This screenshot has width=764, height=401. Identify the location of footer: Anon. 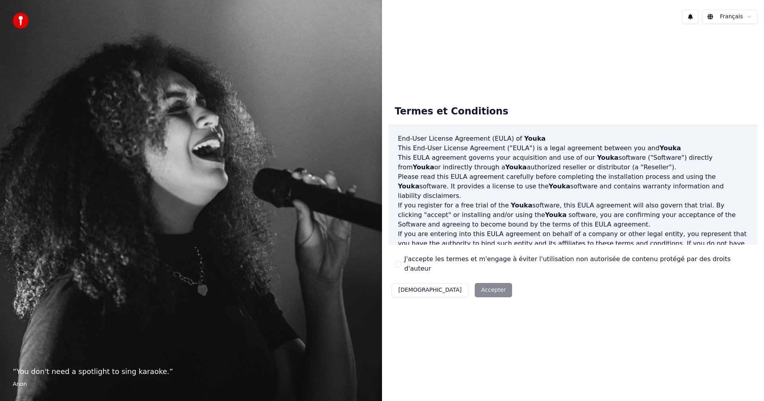
(191, 385).